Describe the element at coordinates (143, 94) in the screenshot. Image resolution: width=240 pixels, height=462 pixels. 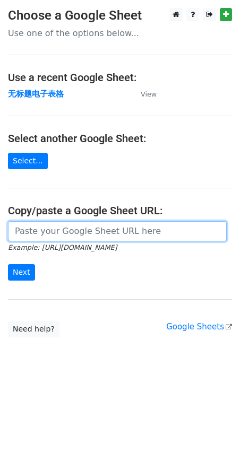
I see `a: View` at that location.